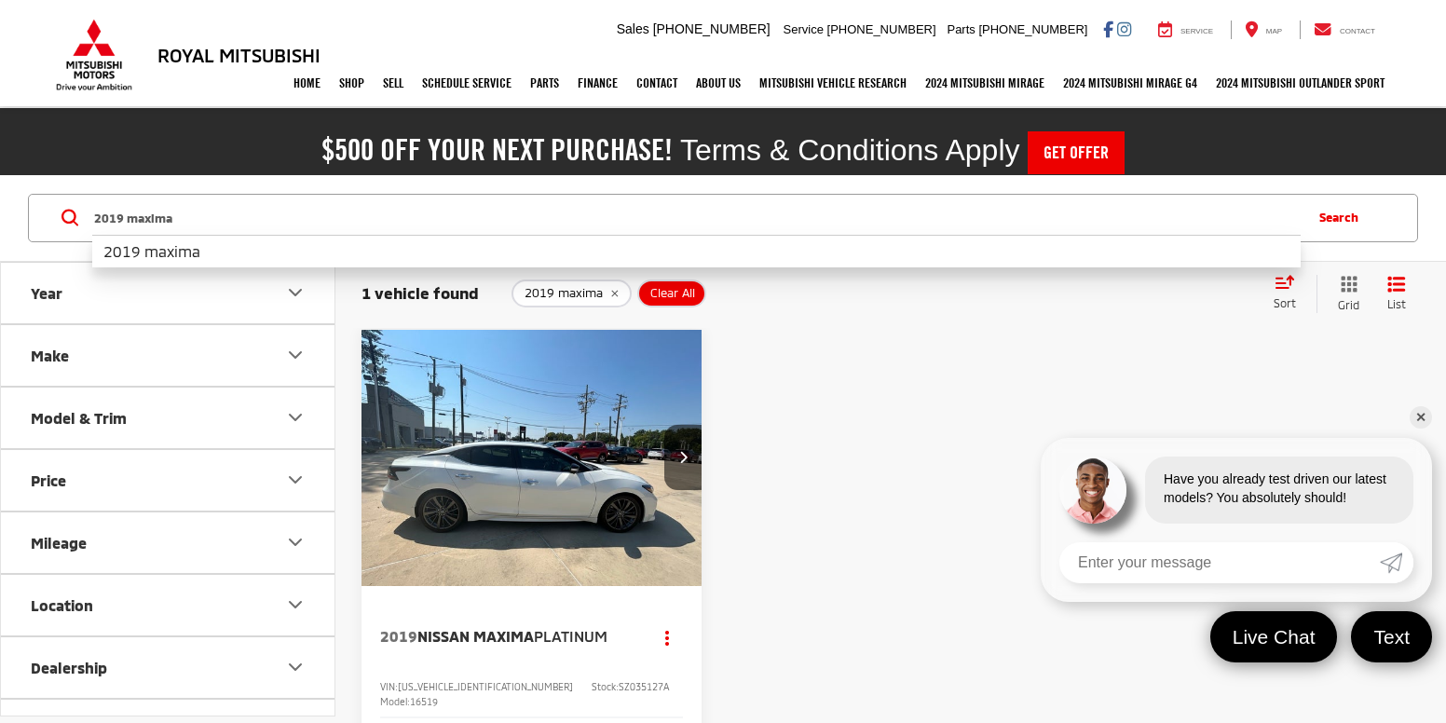 The width and height of the screenshot is (1446, 723). What do you see at coordinates (169, 417) in the screenshot?
I see `button: Model & TrimModel & Trim` at bounding box center [169, 417].